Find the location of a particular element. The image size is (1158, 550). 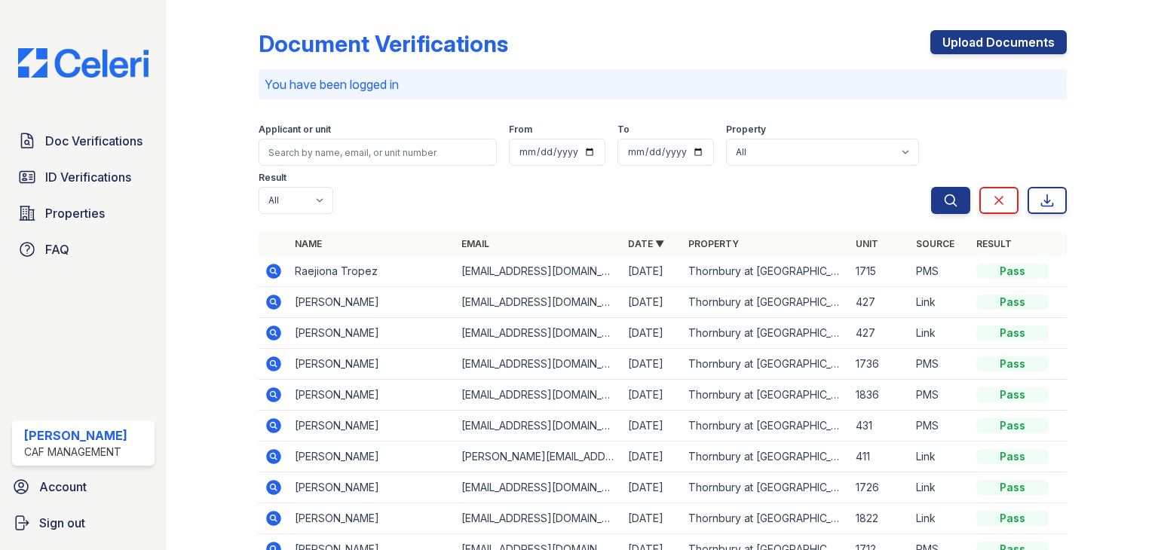

span: Doc Verifications is located at coordinates (93, 141).